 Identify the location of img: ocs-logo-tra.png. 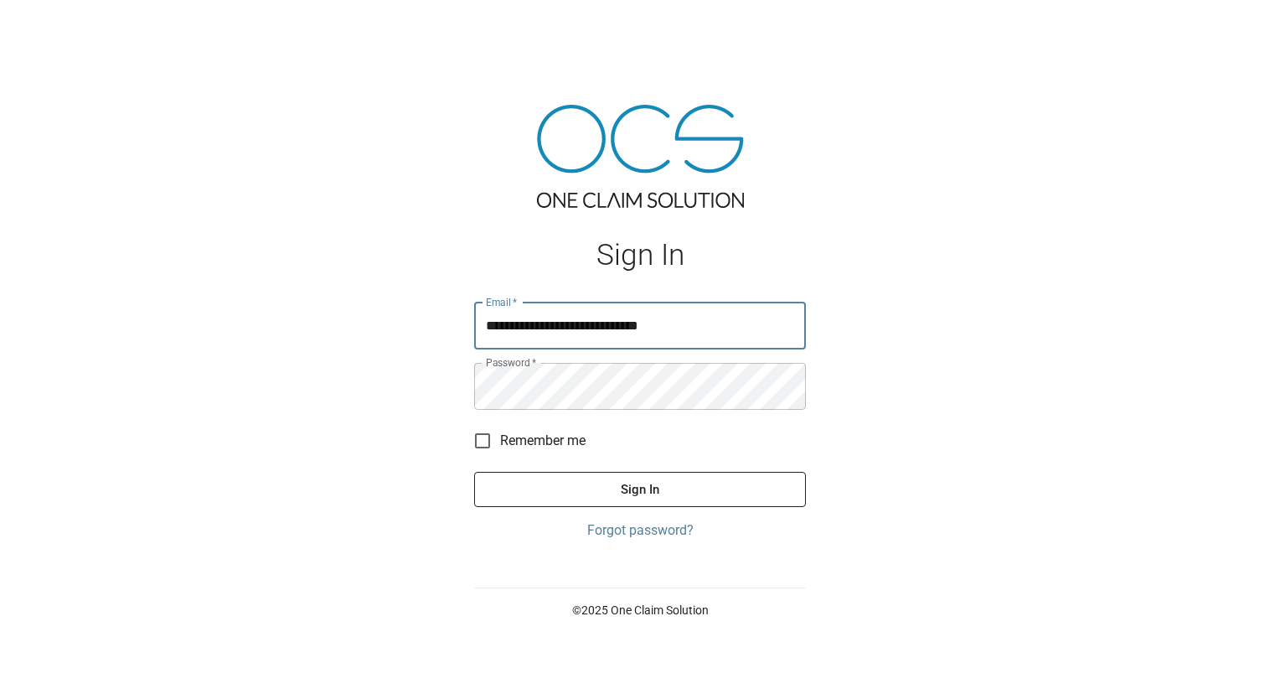
(640, 156).